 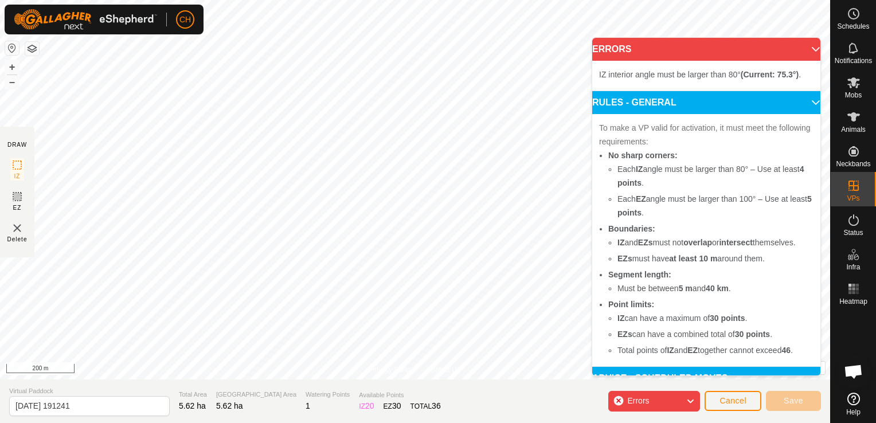 I want to click on span: Available Points, so click(x=400, y=395).